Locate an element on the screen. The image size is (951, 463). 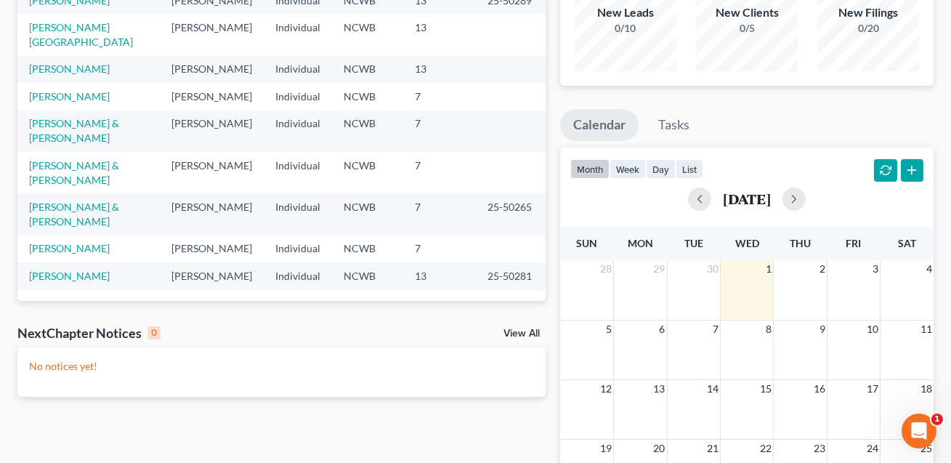
span: 7 is located at coordinates (715, 329).